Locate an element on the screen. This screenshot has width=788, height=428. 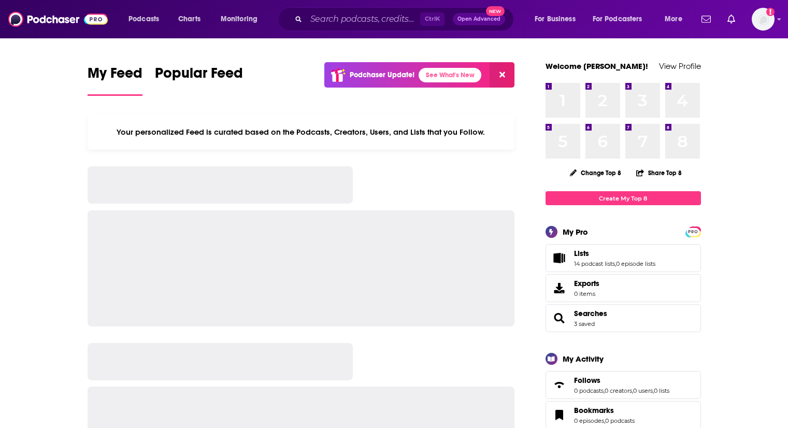
button: Change Top 8 is located at coordinates (596, 173).